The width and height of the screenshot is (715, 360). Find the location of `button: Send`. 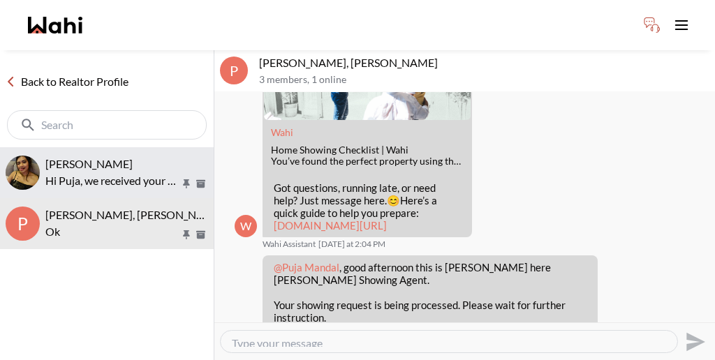

button: Send is located at coordinates (693, 341).